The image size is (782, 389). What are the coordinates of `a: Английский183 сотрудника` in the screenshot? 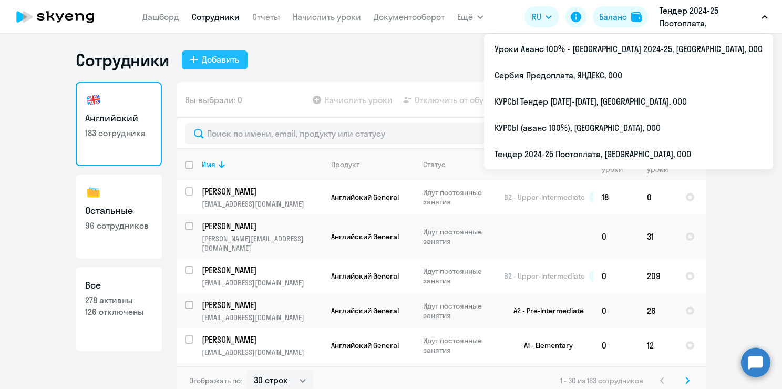 It's located at (119, 124).